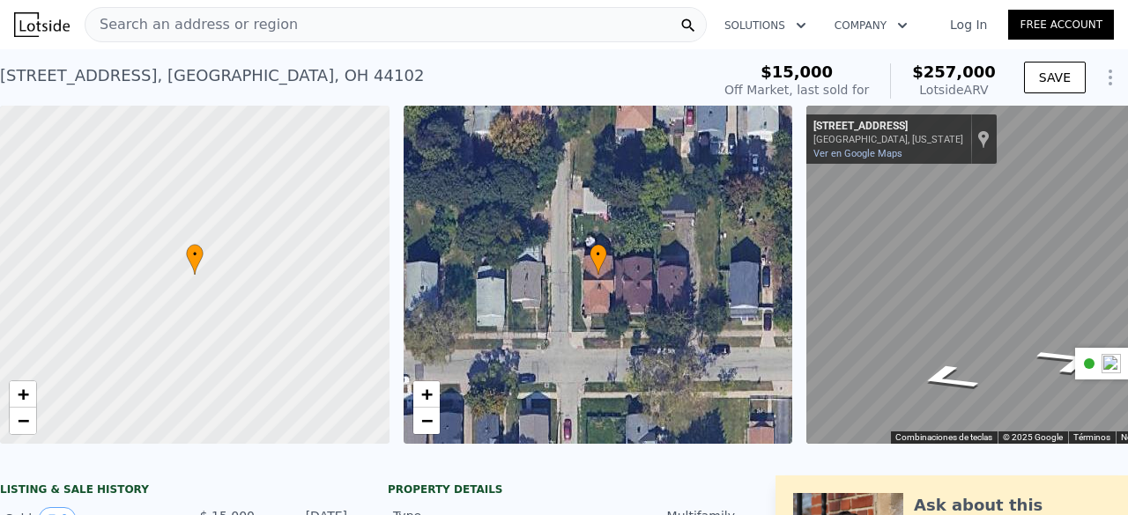 The width and height of the screenshot is (1128, 515). What do you see at coordinates (564, 490) in the screenshot?
I see `div: Property details` at bounding box center [564, 490].